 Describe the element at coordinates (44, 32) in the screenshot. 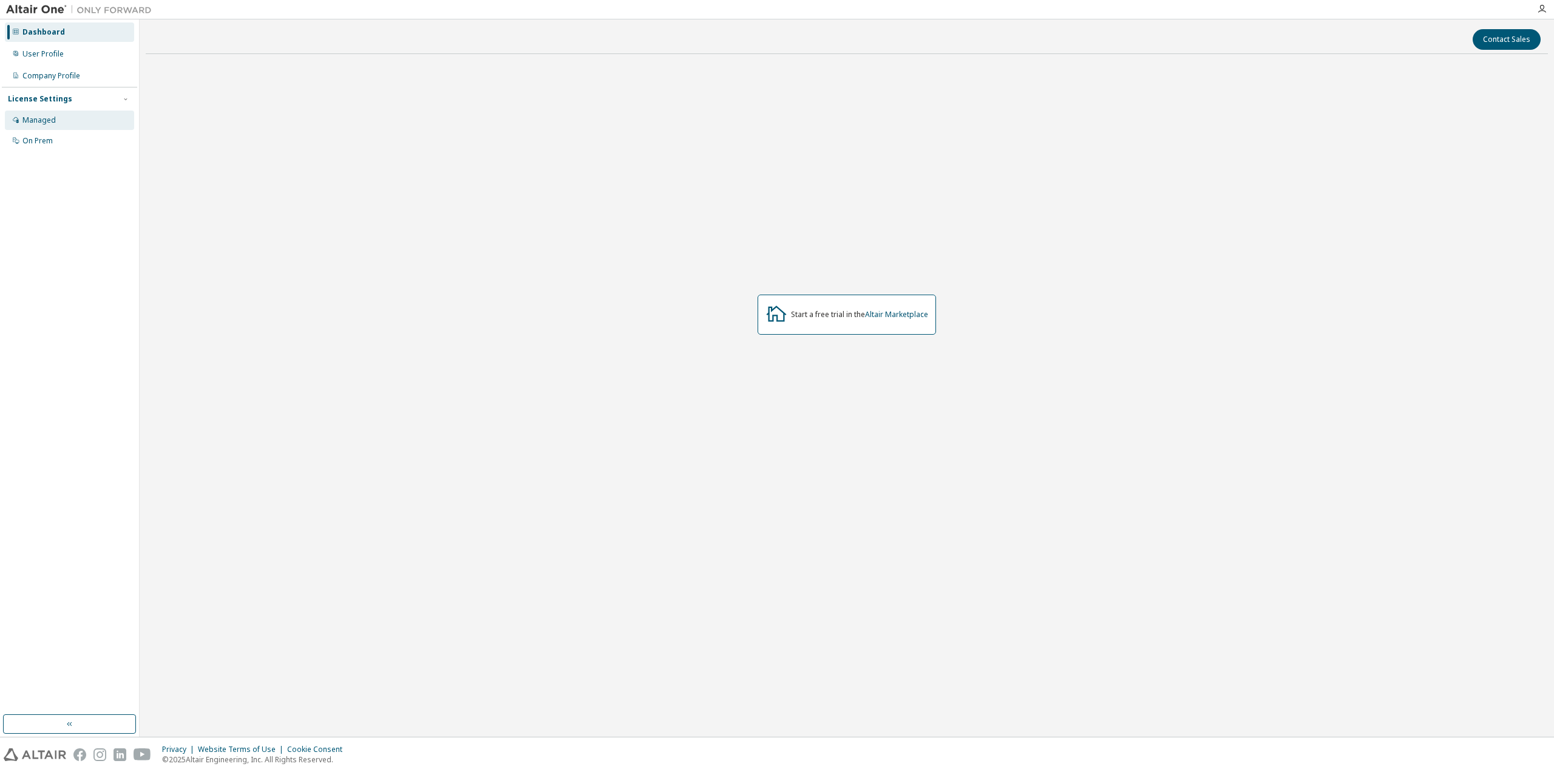

I see `div: Dashboard` at that location.